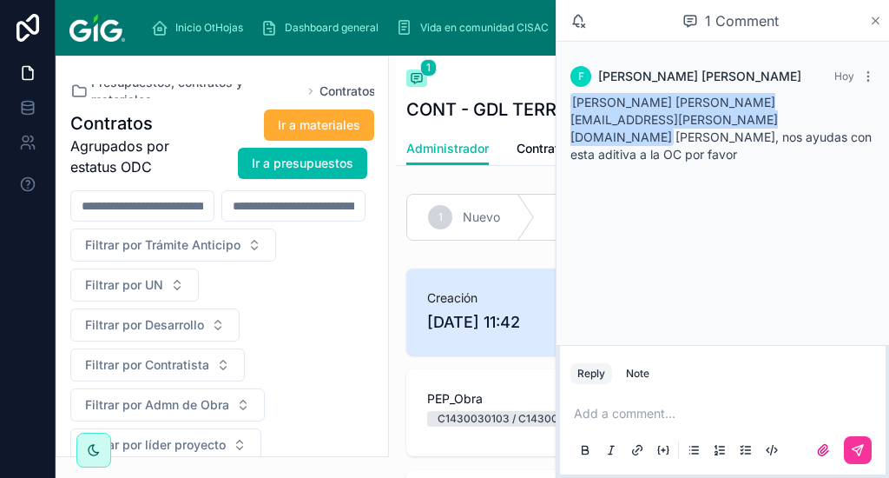 This screenshot has width=889, height=478. Describe the element at coordinates (131, 123) in the screenshot. I see `h1: Contratos` at that location.